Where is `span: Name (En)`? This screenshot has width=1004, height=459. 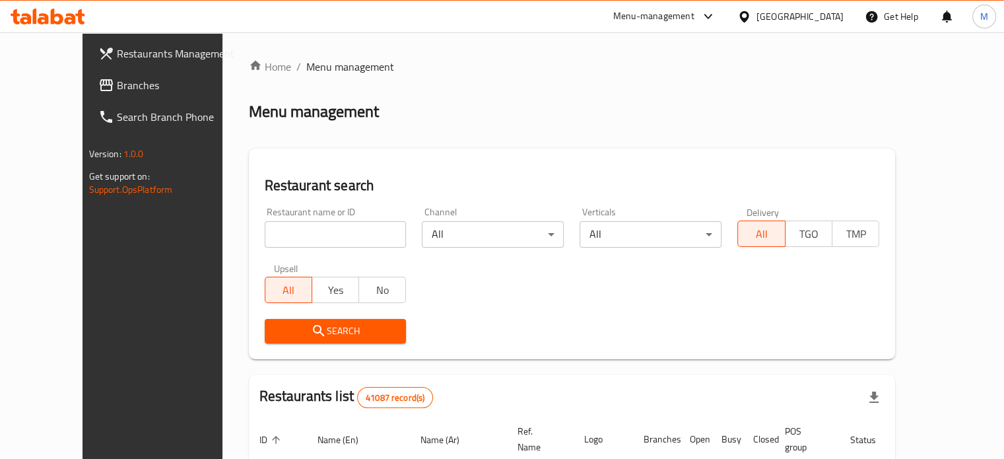
span: Name (En) is located at coordinates (347, 440).